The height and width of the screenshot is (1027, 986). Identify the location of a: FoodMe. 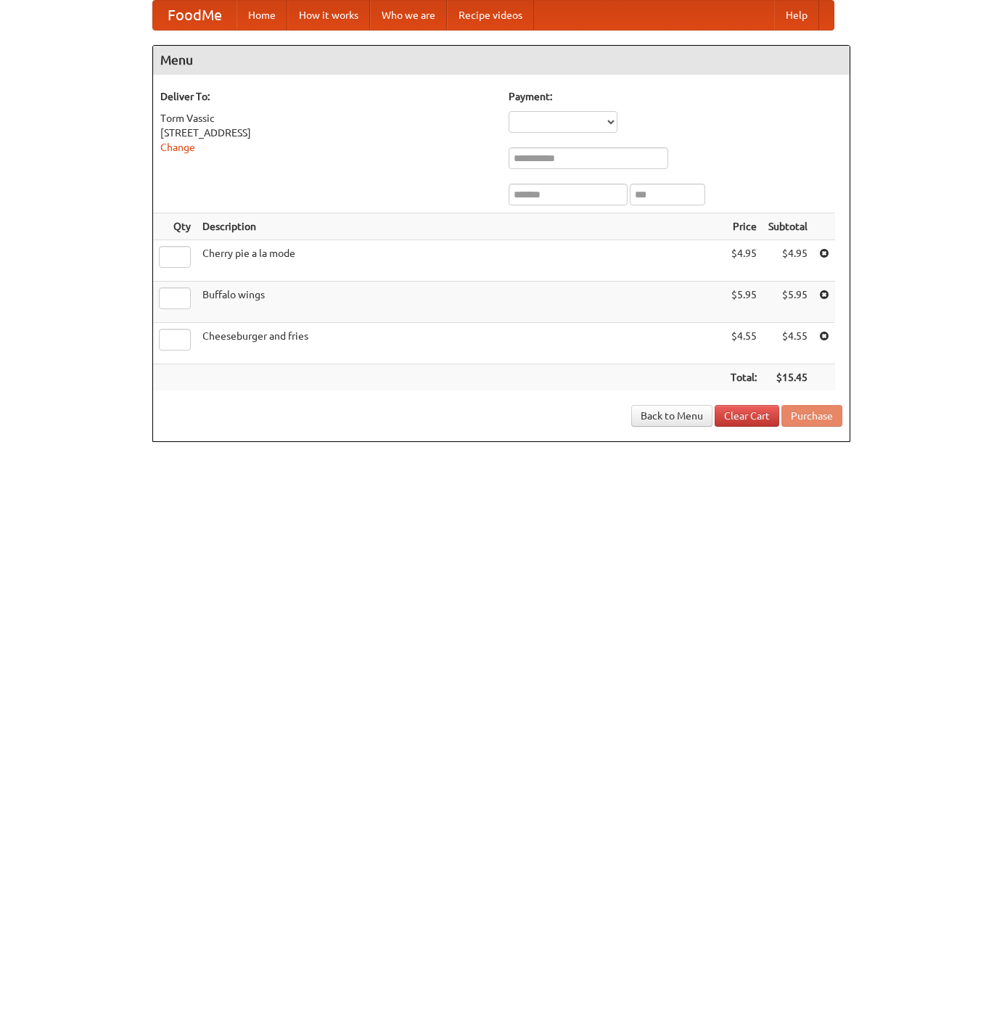
(194, 15).